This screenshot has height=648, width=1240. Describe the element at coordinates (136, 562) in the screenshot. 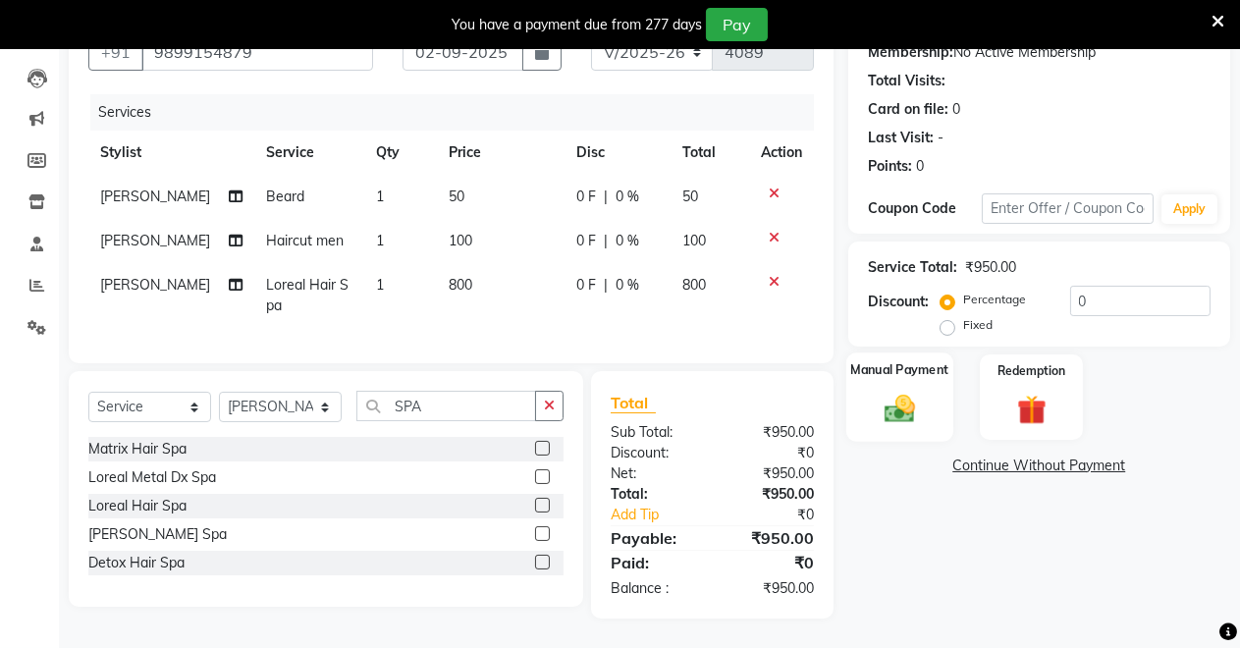

I see `div: Detox Hair Spa` at that location.